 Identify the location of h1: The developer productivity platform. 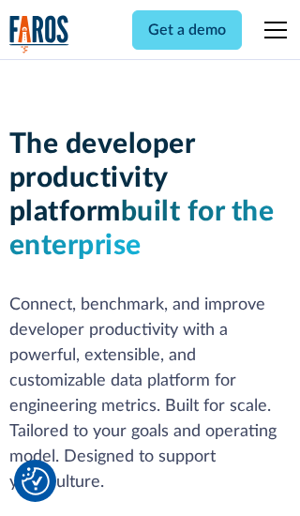
(150, 195).